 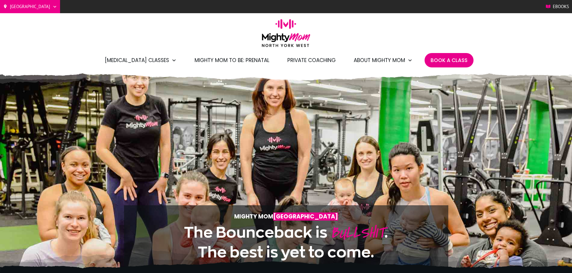 I want to click on span: About Mighty Mom, so click(x=379, y=60).